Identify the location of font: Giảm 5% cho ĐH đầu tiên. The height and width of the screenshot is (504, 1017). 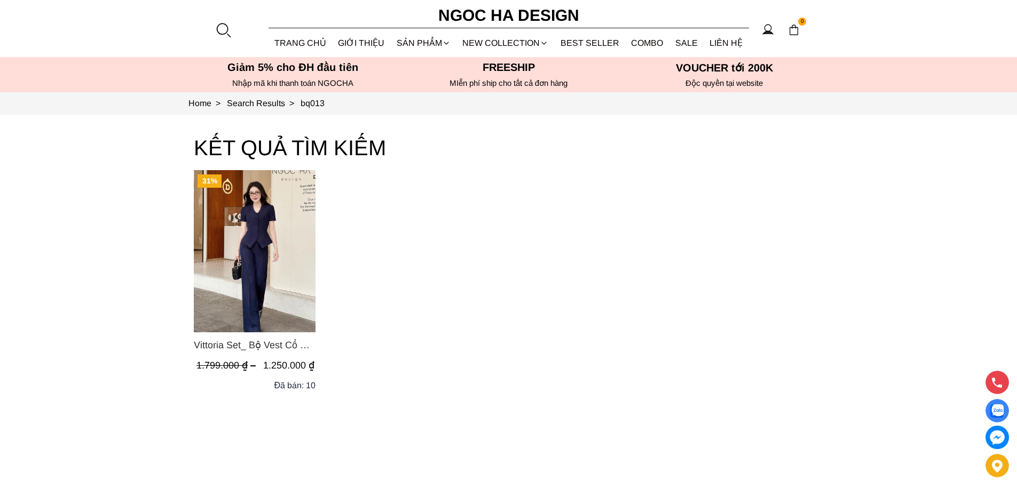
(292, 67).